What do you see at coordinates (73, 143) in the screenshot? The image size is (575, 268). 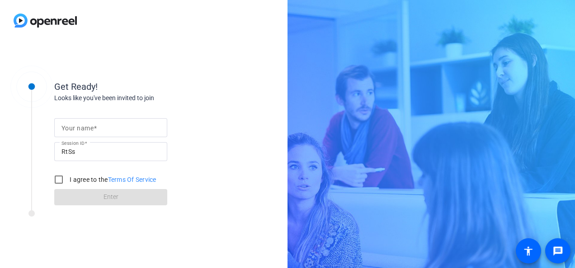 I see `mat-label: Session ID` at bounding box center [73, 143].